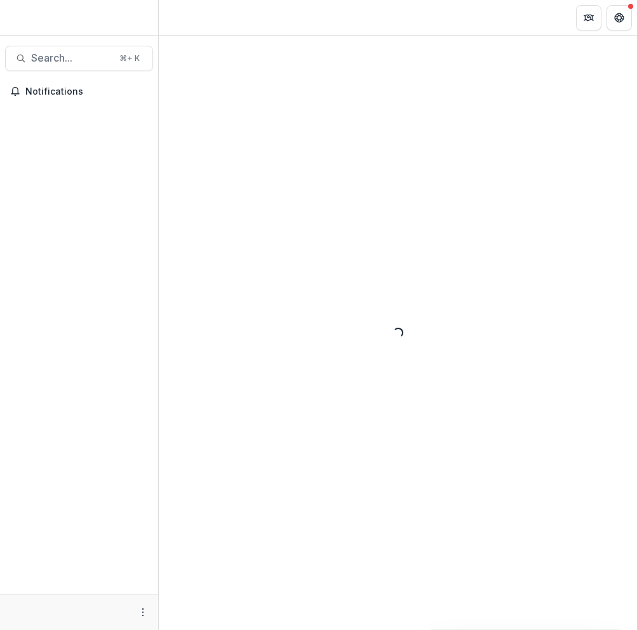  I want to click on span: Search..., so click(71, 58).